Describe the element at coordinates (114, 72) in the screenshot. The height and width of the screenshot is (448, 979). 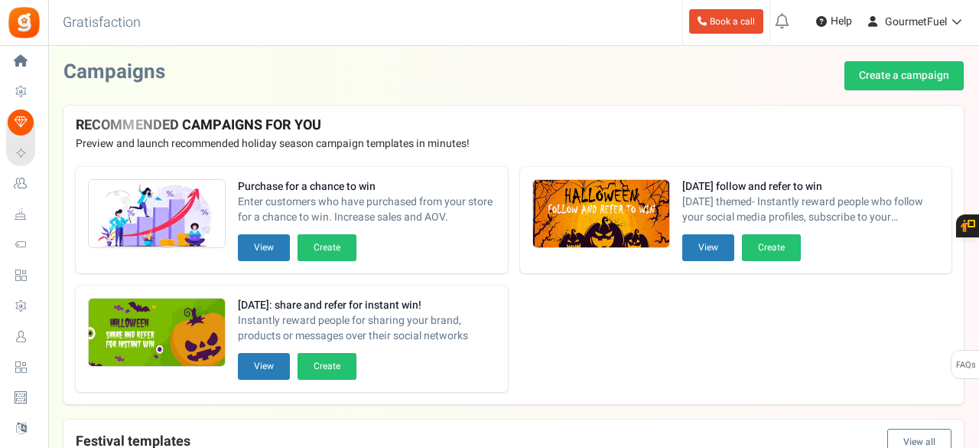
I see `h2: Campaigns` at that location.